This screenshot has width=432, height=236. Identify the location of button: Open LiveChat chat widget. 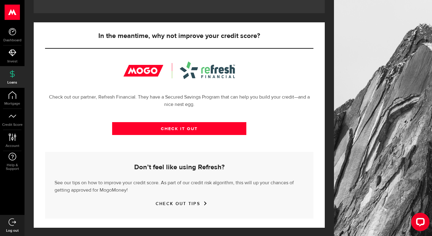
(14, 12).